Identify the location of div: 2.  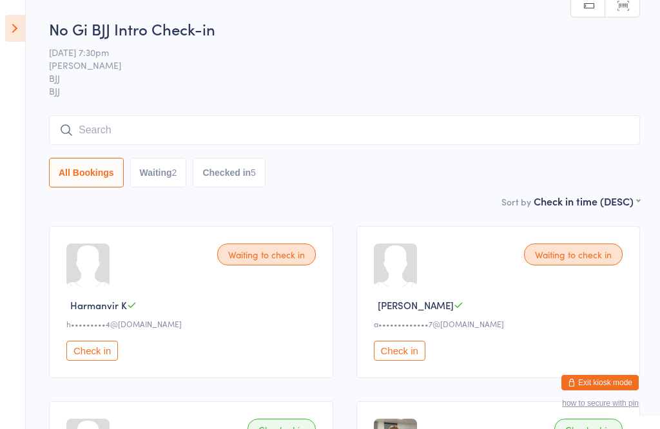
(175, 173).